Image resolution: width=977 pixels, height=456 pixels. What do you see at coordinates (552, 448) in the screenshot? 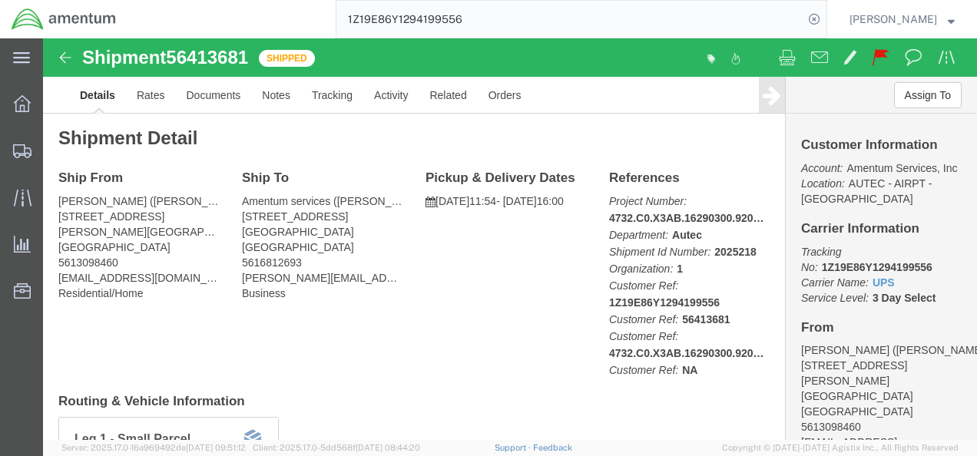
I see `a: Feedback` at bounding box center [552, 448].